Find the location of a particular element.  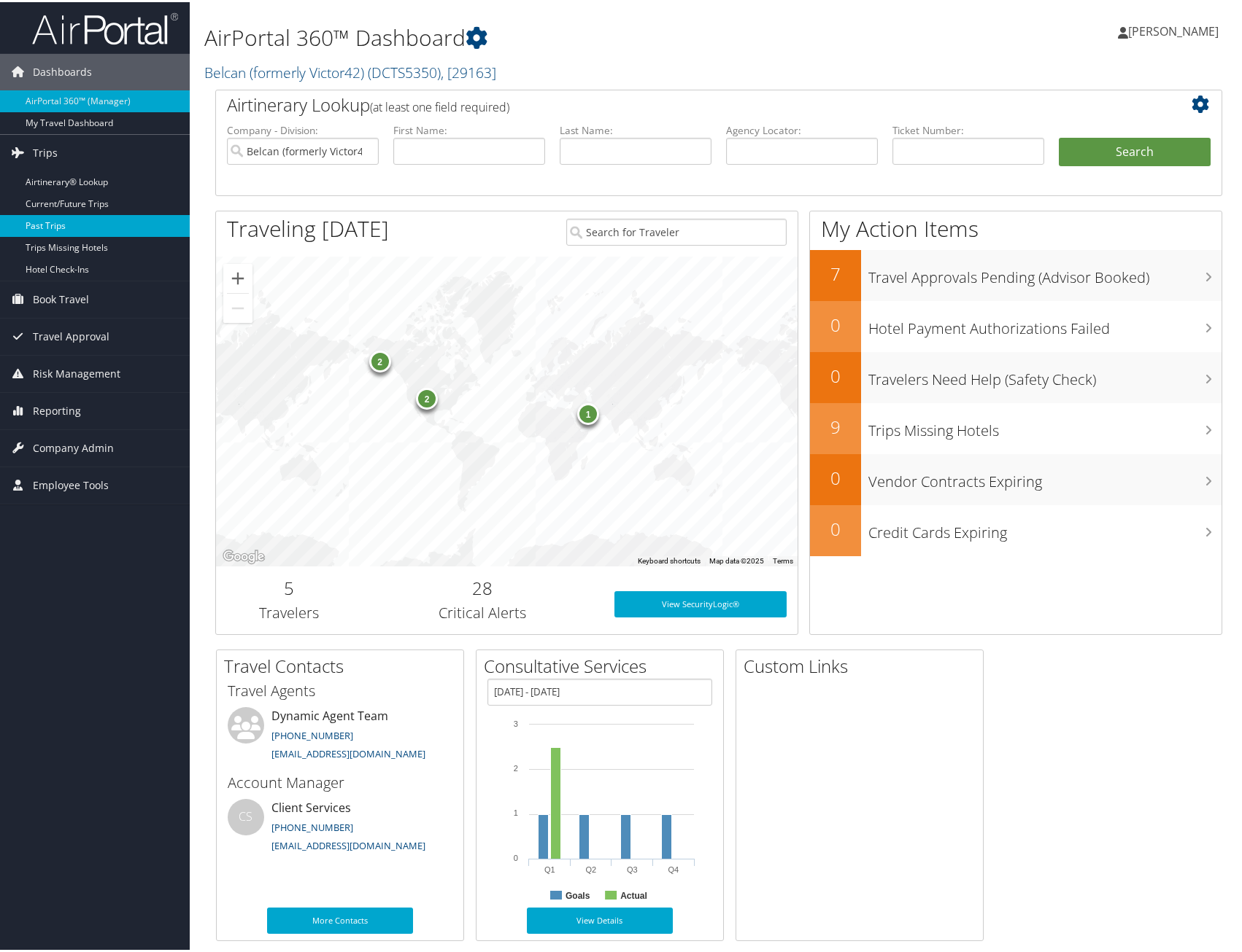

text: Q3 is located at coordinates (632, 868).